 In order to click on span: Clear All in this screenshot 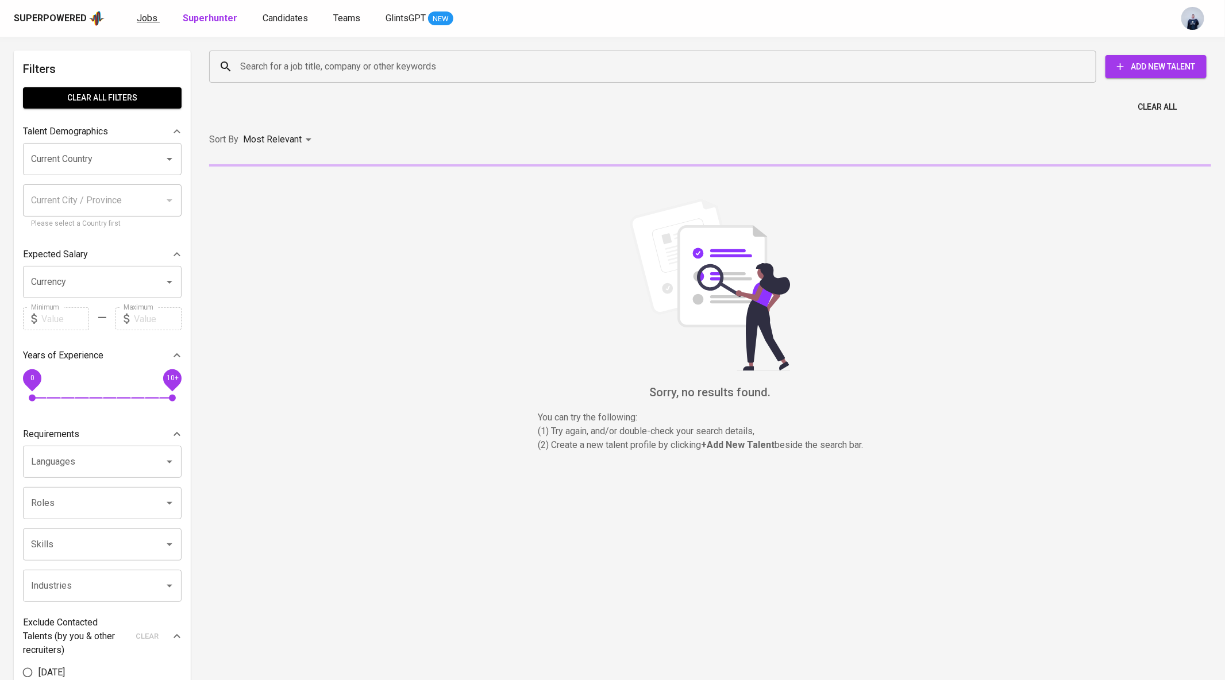, I will do `click(1157, 107)`.